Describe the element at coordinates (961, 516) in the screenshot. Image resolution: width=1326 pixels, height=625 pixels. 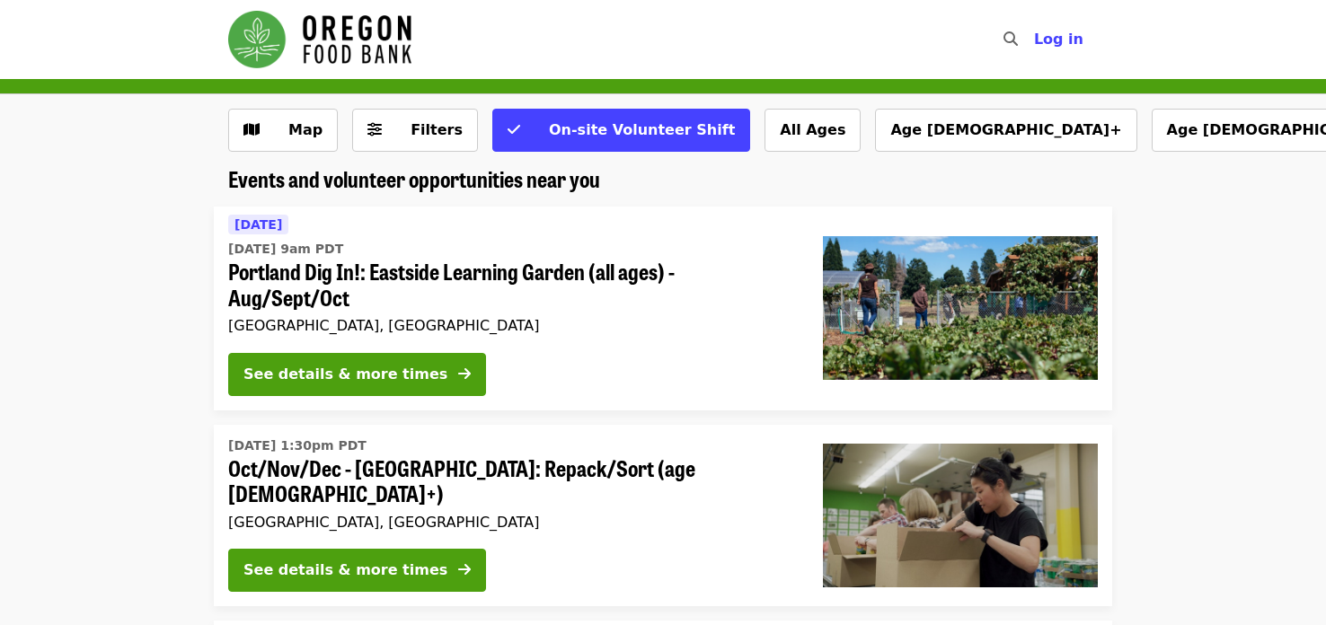
I see `img: Oct/Nov/Dec - Portland: Repack/Sort (age 8+) organized by Oregon Food Bank` at that location.